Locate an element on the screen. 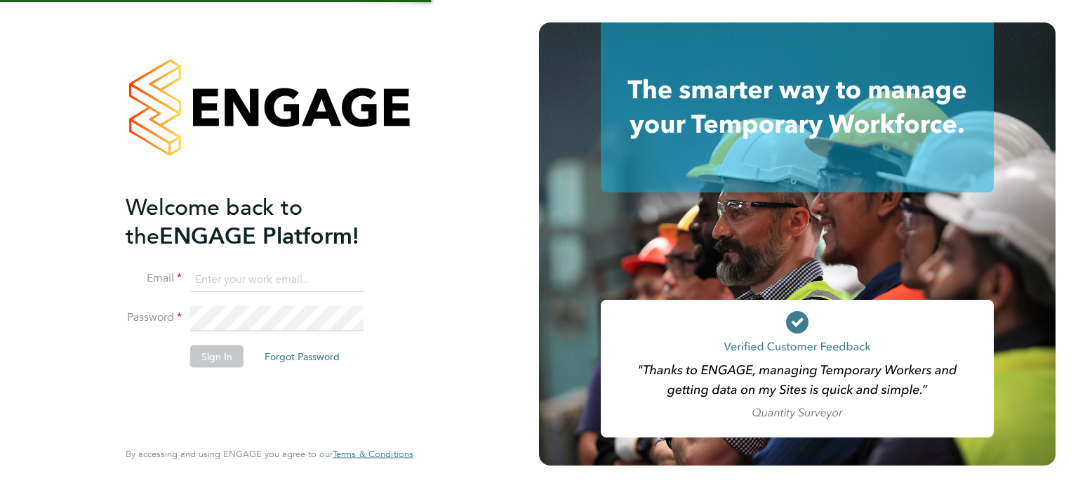 The width and height of the screenshot is (1078, 488). a: Terms & Conditions is located at coordinates (373, 454).